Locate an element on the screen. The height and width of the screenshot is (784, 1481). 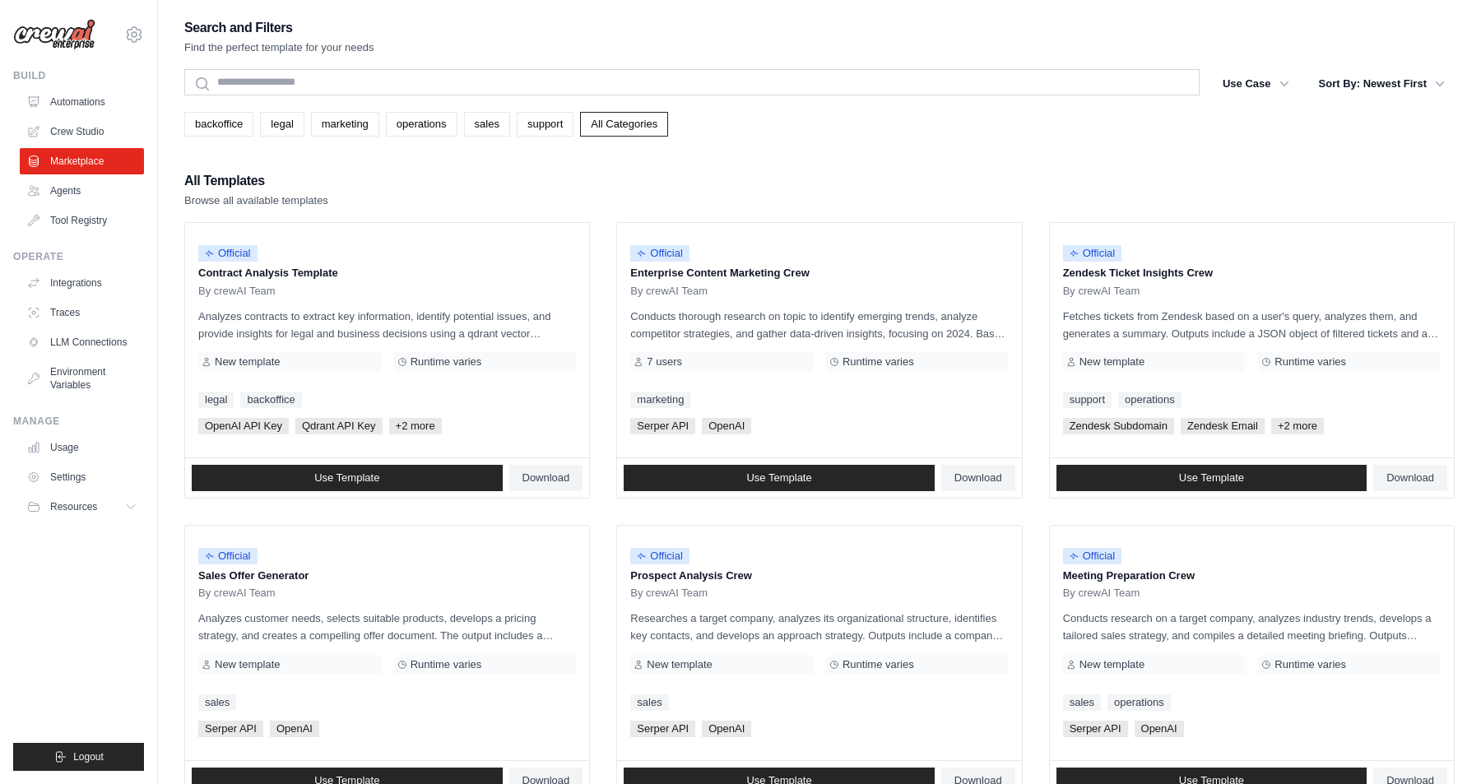
img: Logo is located at coordinates (54, 35).